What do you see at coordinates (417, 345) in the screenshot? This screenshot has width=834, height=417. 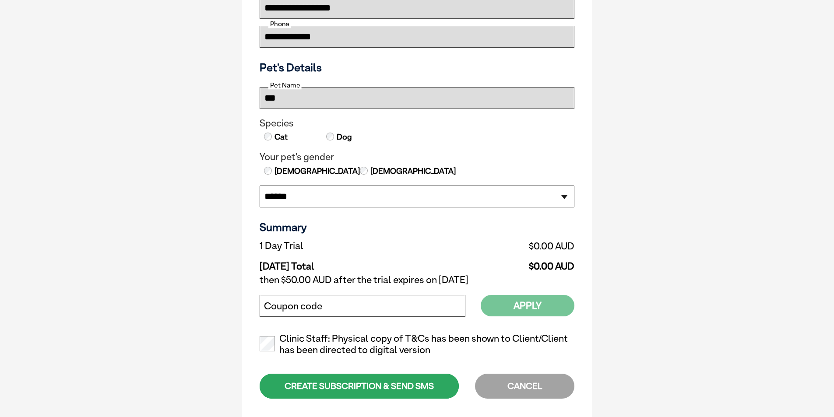 I see `label: Clinic Staff: Physical copy of T&Cs has been shown to Client/Client has been directed to digital ...` at bounding box center [417, 345].